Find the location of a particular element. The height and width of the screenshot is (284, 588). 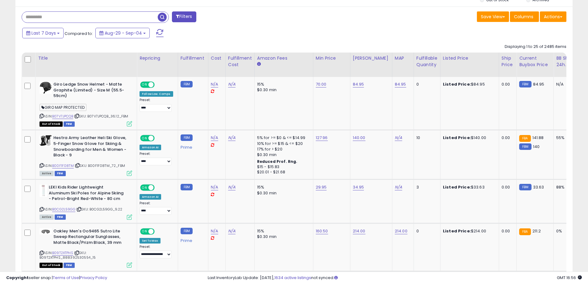

span: All listings that are currently out of stock and unavailable for purchase on Amazon is located at coordinates (51, 124).